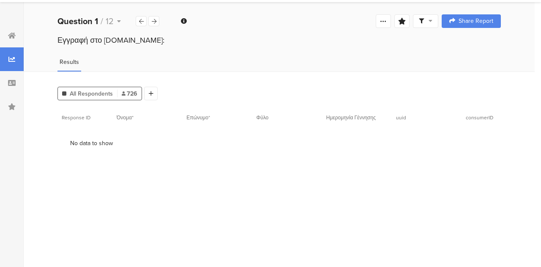 This screenshot has width=541, height=267. What do you see at coordinates (476, 21) in the screenshot?
I see `span: Share Report` at bounding box center [476, 21].